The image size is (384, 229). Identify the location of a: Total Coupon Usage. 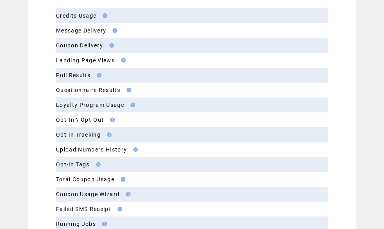
(85, 179).